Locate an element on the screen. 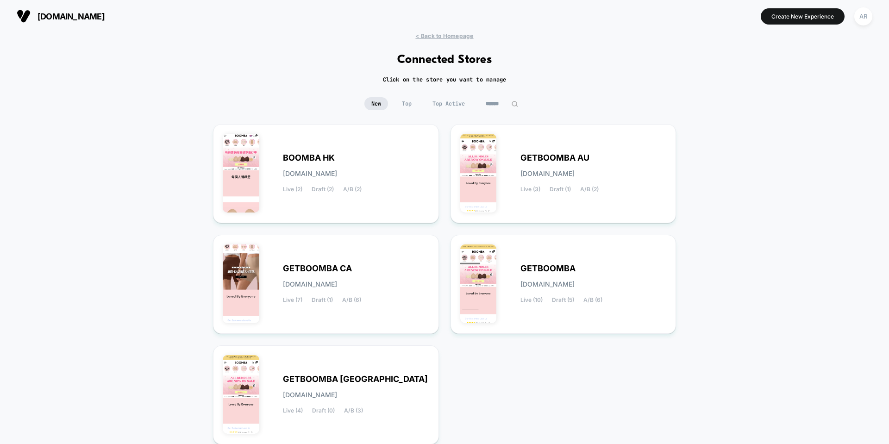 The image size is (889, 444). span: Live (3) is located at coordinates (530, 189).